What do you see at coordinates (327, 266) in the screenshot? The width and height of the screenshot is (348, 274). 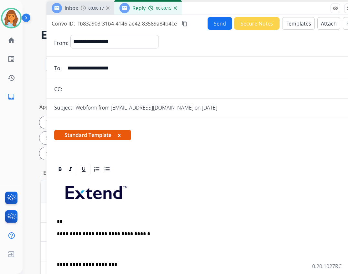 I see `p: 0.20.1027RC` at bounding box center [327, 266].